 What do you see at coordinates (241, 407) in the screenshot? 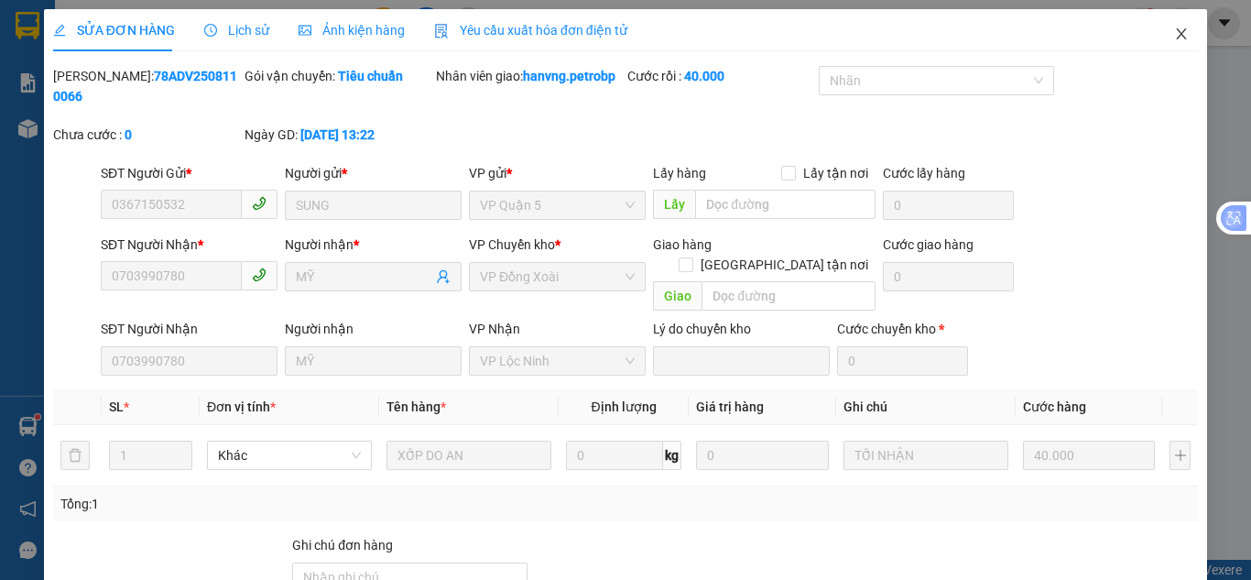
I see `span: Đơn vị tính` at bounding box center [241, 407].